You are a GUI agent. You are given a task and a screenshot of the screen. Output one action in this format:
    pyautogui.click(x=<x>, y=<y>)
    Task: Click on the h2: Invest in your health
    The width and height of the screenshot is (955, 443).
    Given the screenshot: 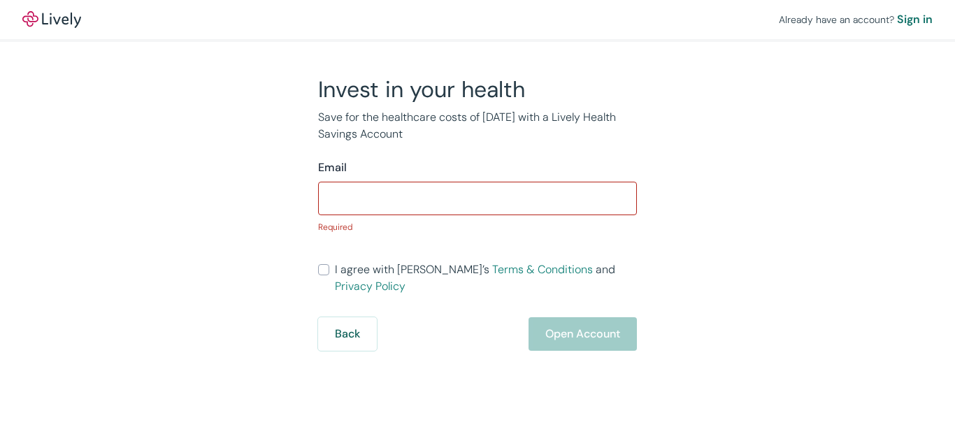 What is the action you would take?
    pyautogui.click(x=477, y=89)
    